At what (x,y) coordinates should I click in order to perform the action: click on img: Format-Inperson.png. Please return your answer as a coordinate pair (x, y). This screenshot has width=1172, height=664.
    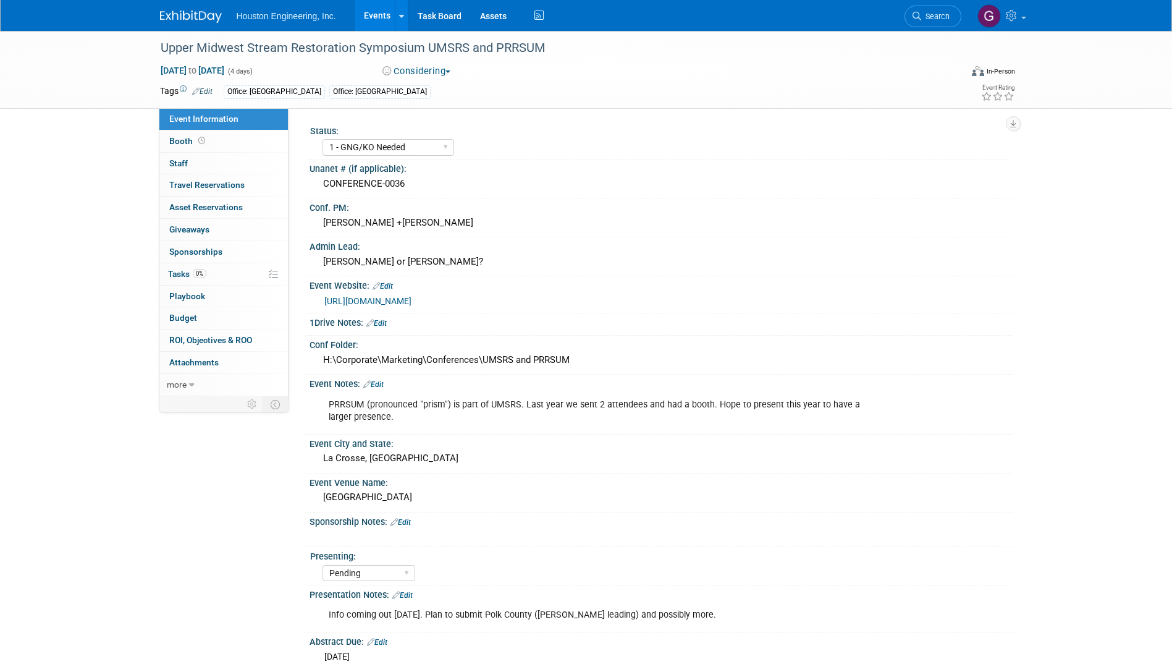
    Looking at the image, I should click on (978, 71).